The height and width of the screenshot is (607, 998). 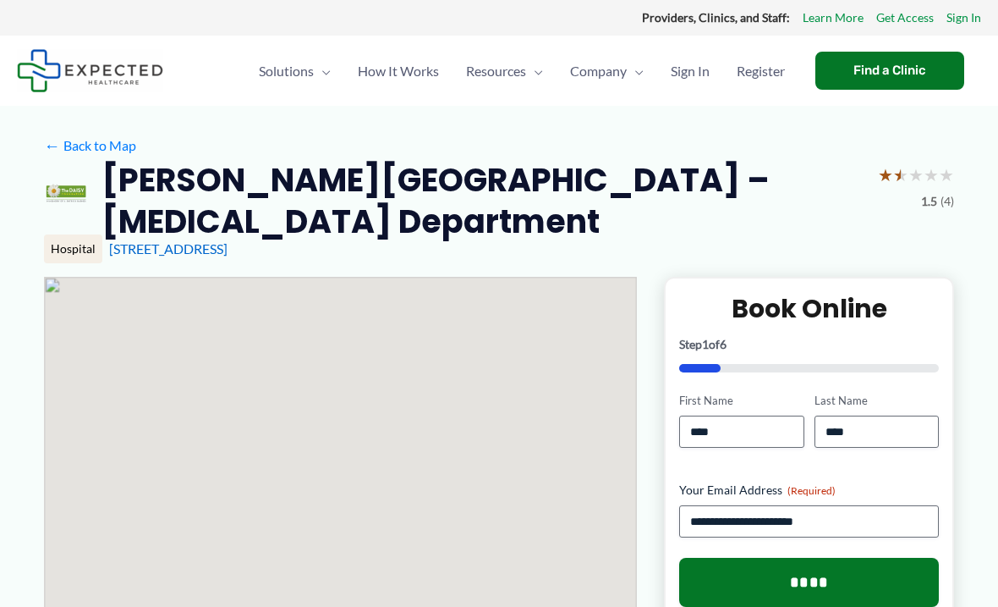 I want to click on a: Find a Clinic, so click(x=890, y=70).